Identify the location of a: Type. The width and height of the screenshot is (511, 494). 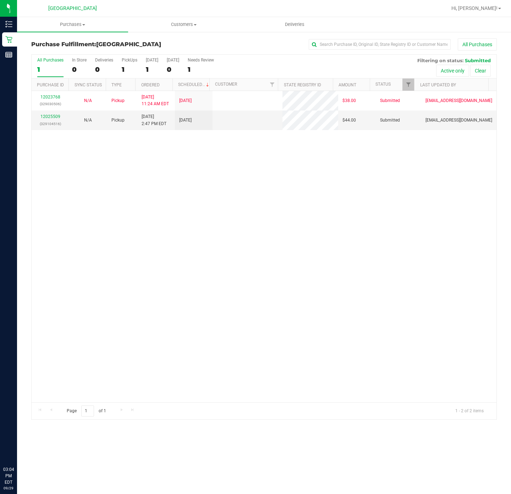
(116, 85).